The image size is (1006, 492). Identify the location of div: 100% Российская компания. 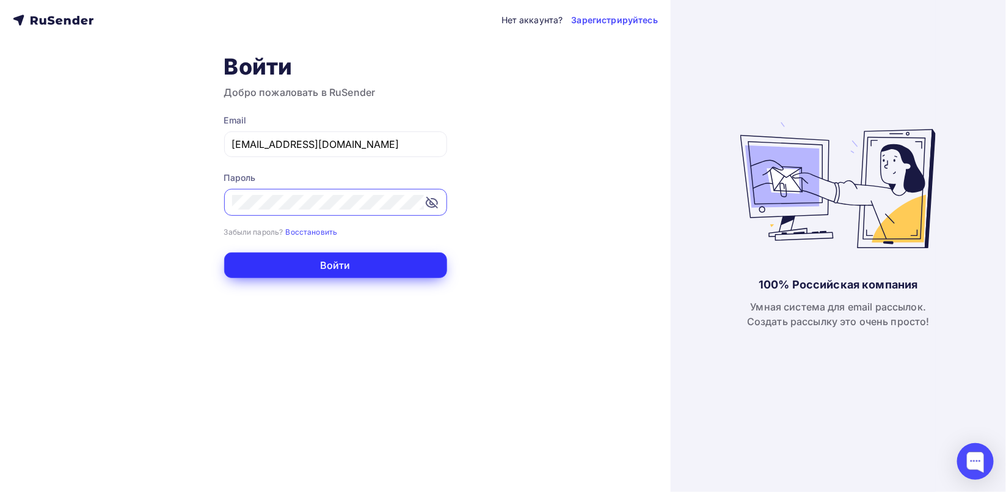
(838, 285).